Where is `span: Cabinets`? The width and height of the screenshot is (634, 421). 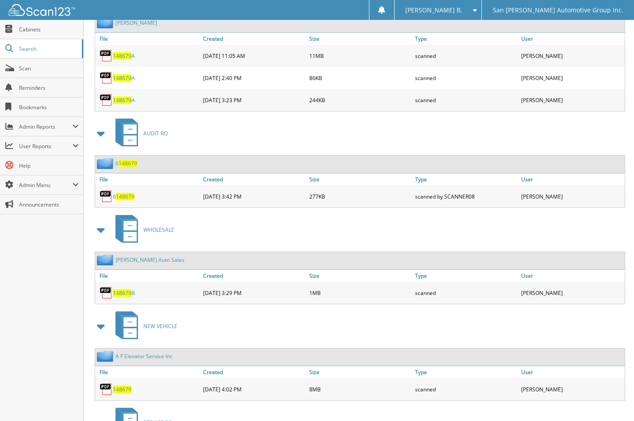 span: Cabinets is located at coordinates (49, 29).